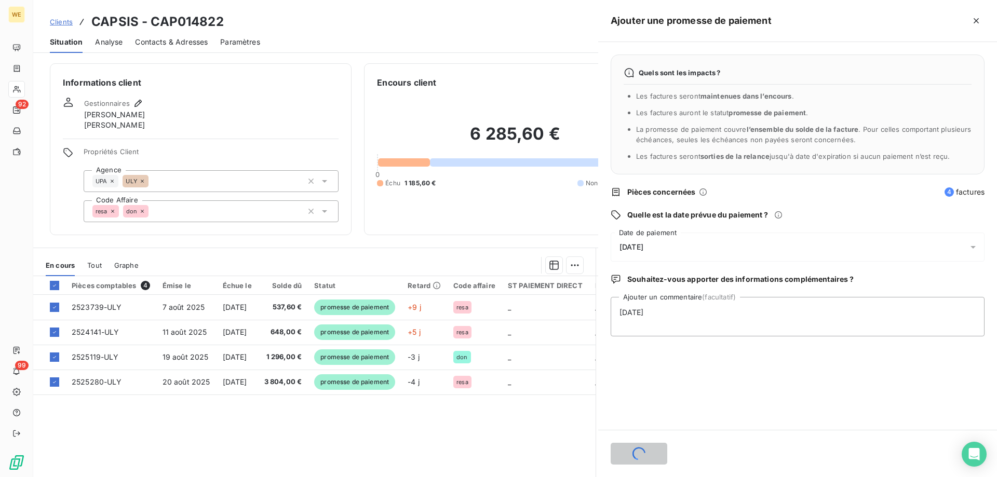  Describe the element at coordinates (767, 113) in the screenshot. I see `span: promesse de paiement` at that location.